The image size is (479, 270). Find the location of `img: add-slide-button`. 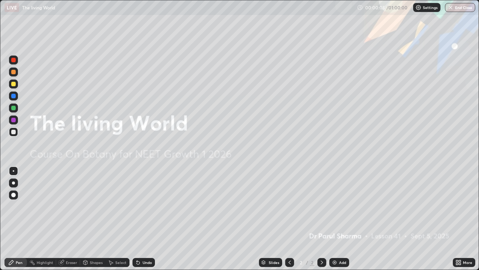

img: add-slide-button is located at coordinates (335, 262).